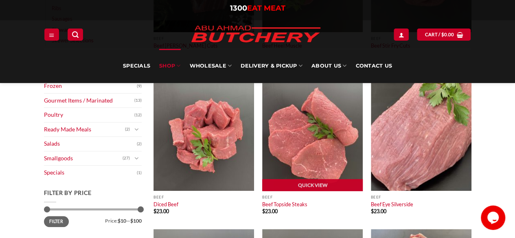 The image size is (515, 238). I want to click on a: Beef Eye Silverside, so click(392, 205).